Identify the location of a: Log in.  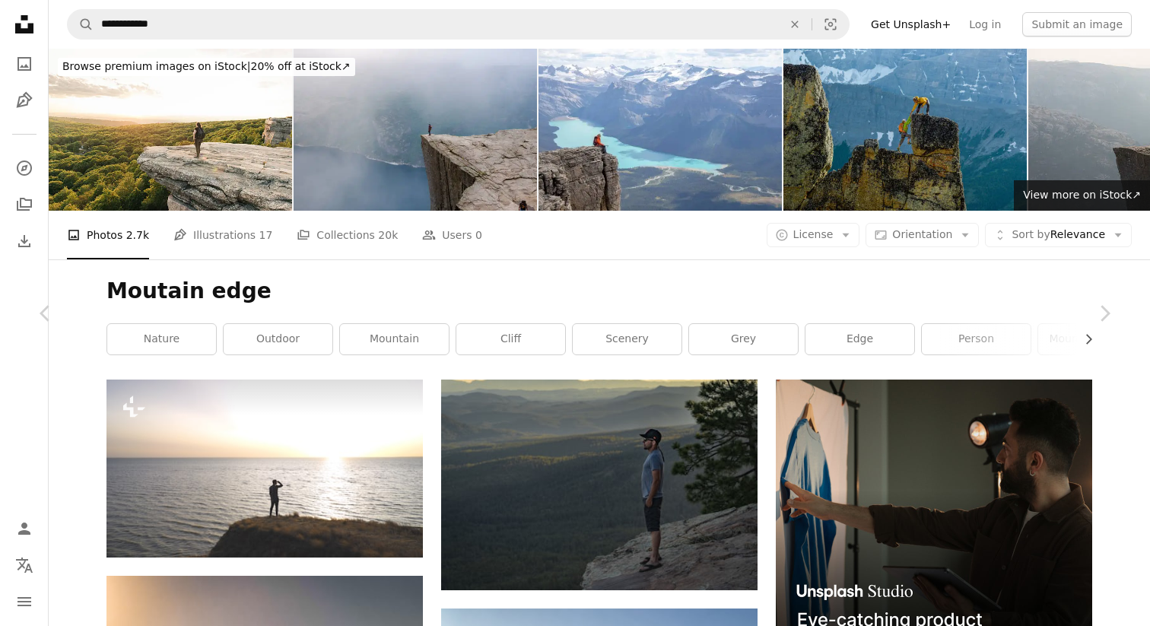
(985, 24).